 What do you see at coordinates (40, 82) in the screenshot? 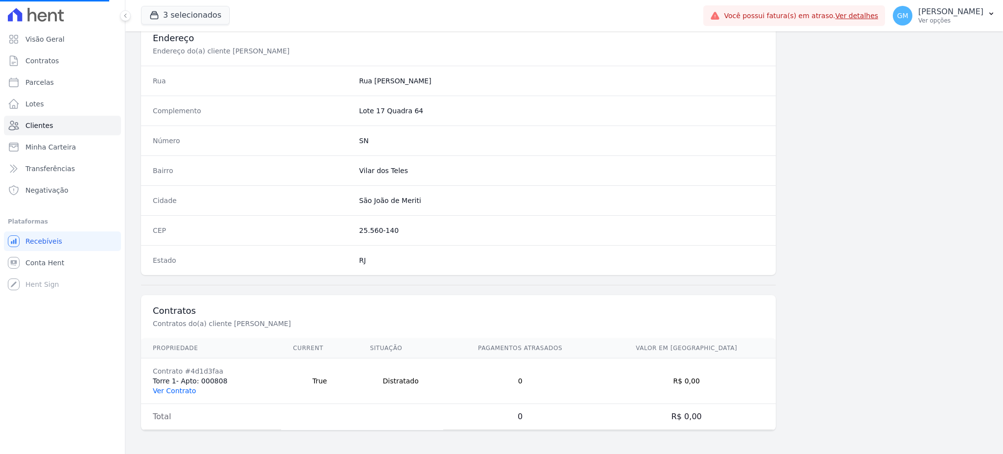
I see `span: Parcelas` at bounding box center [40, 82].